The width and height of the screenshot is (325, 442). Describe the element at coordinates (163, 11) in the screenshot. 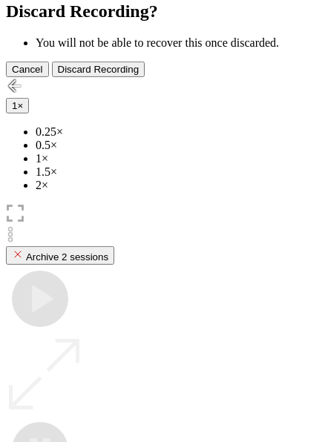

I see `h2: Discard Recording?` at that location.